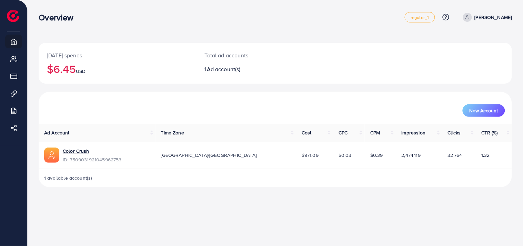 The width and height of the screenshot is (523, 246). I want to click on span: Ad Account, so click(57, 132).